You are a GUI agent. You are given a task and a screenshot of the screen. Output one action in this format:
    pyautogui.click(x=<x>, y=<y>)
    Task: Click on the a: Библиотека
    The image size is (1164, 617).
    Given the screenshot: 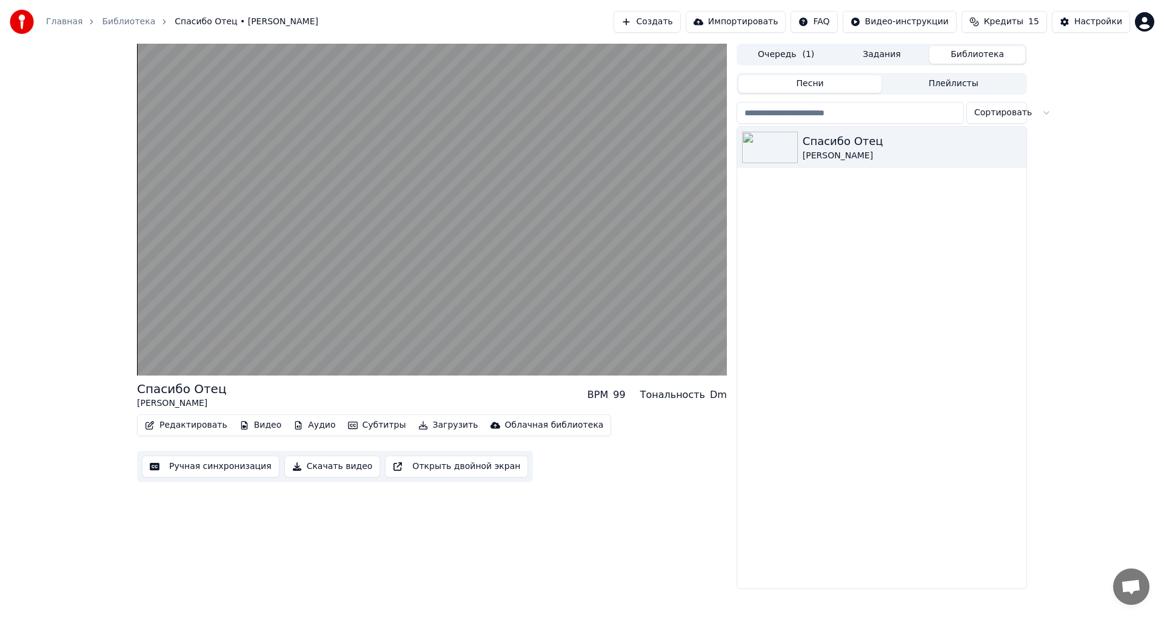 What is the action you would take?
    pyautogui.click(x=129, y=22)
    